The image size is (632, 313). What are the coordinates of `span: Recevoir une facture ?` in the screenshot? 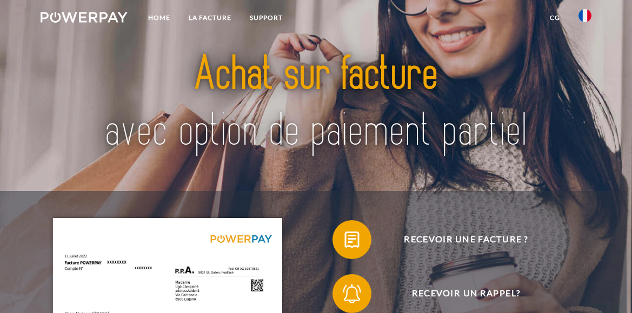 It's located at (466, 240).